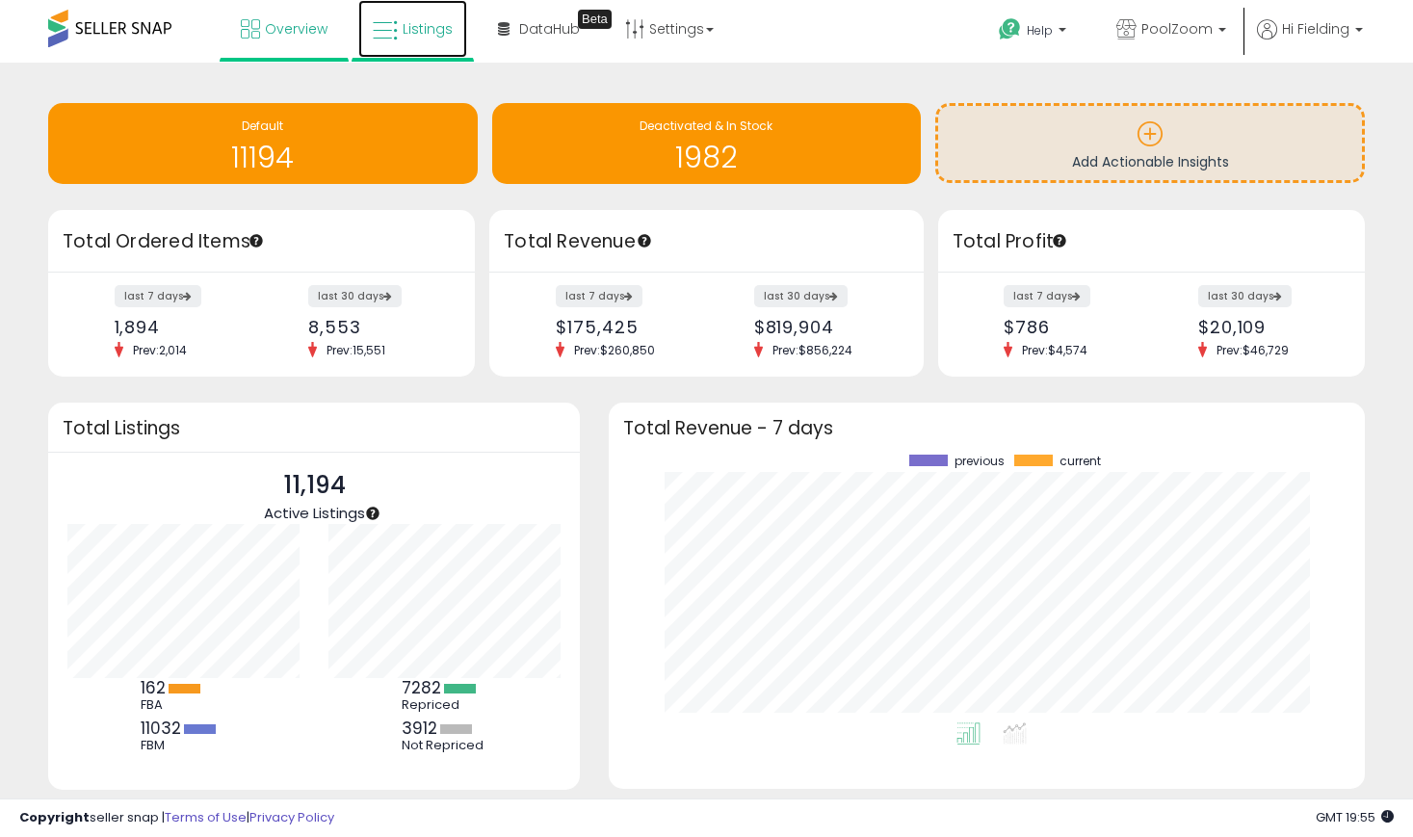 The width and height of the screenshot is (1413, 837). What do you see at coordinates (54, 817) in the screenshot?
I see `strong: Copyright` at bounding box center [54, 817].